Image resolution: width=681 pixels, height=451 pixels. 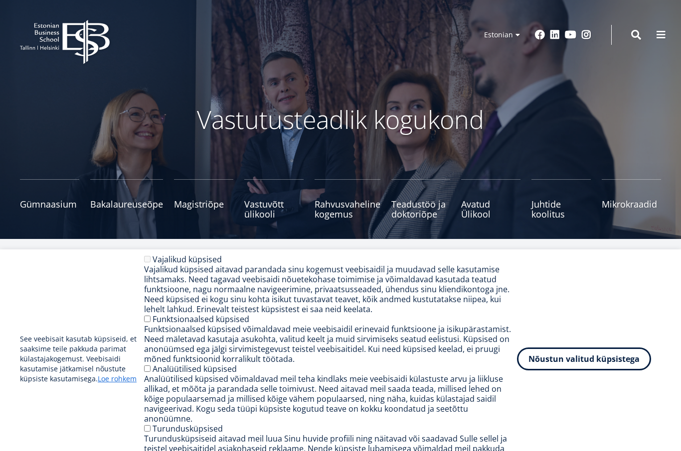 I want to click on button: Nõustun valitud küpsistega, so click(x=583, y=359).